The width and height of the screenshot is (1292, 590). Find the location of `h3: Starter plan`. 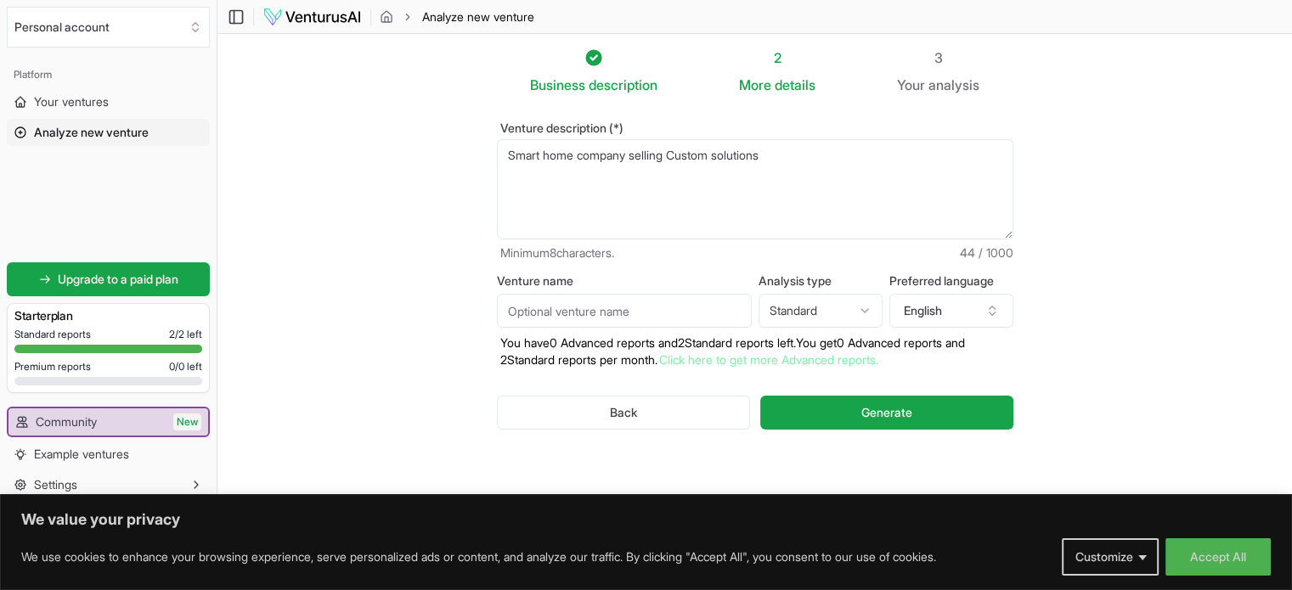

h3: Starter plan is located at coordinates (108, 316).